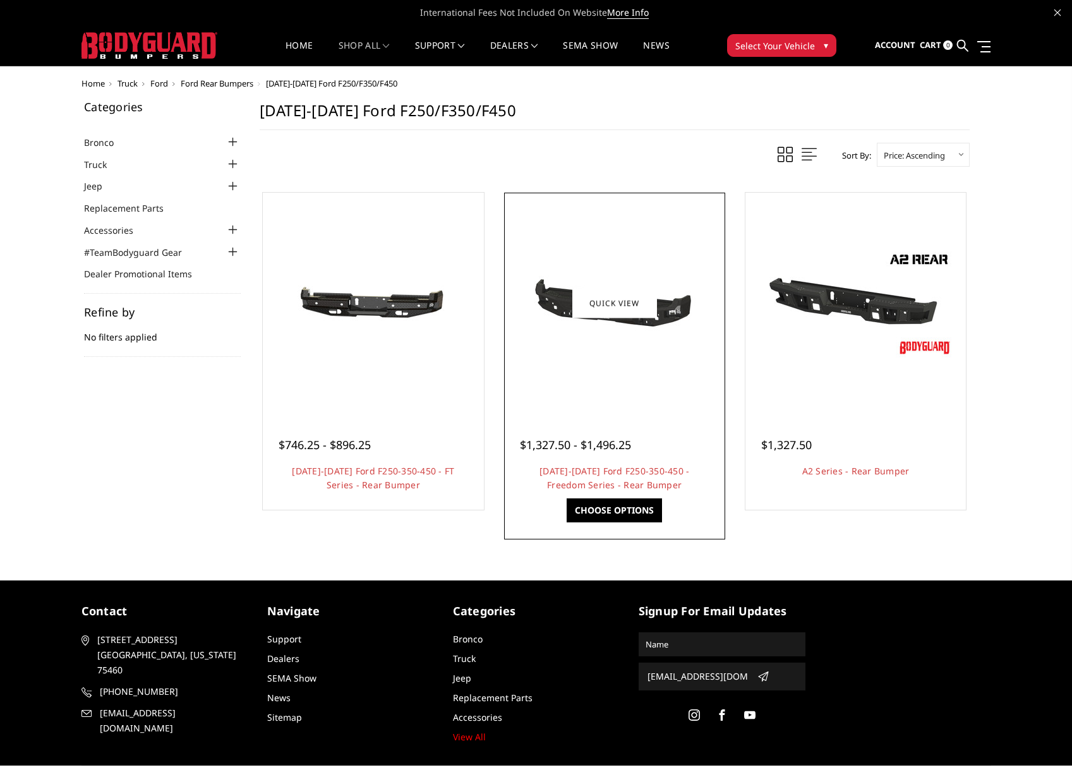  I want to click on span: Account, so click(895, 45).